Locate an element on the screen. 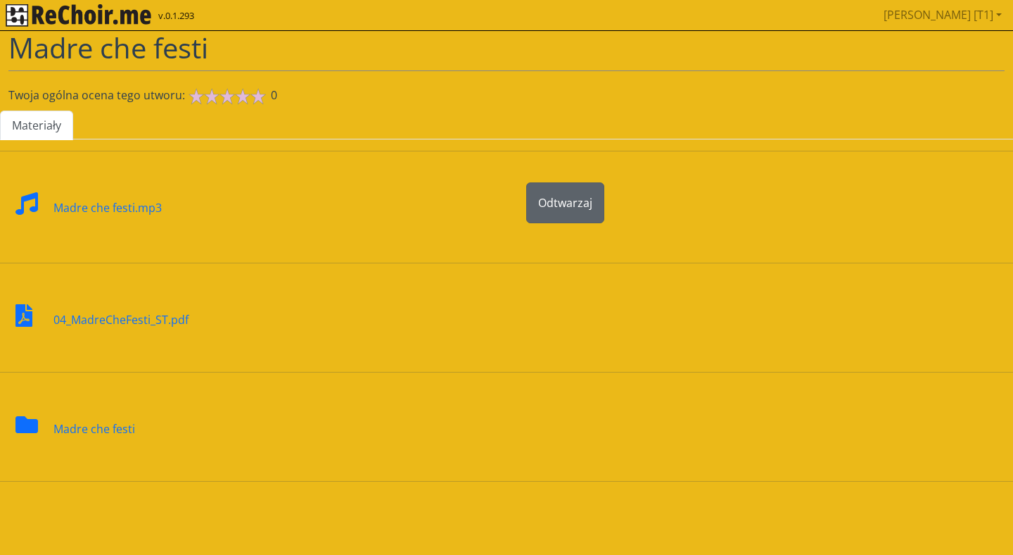  a: Madre che festi.mp3 is located at coordinates (85, 201).